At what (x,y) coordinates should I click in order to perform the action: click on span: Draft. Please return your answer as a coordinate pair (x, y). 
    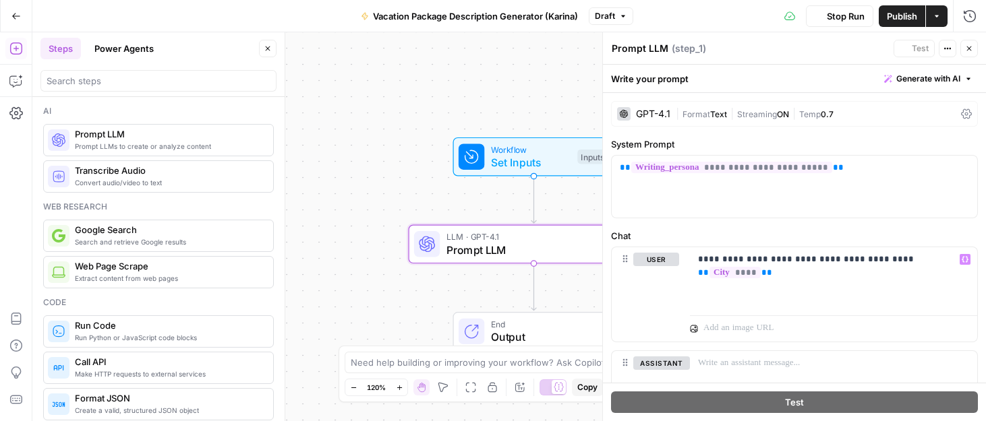
    Looking at the image, I should click on (605, 16).